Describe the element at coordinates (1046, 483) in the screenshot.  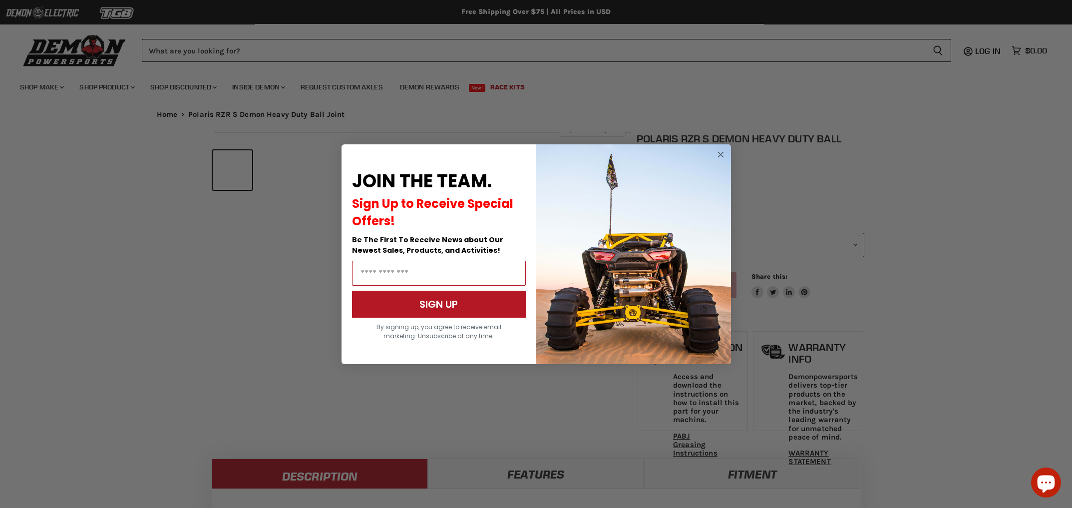
I see `inbox-online-store-chat: Shopify online store chat` at that location.